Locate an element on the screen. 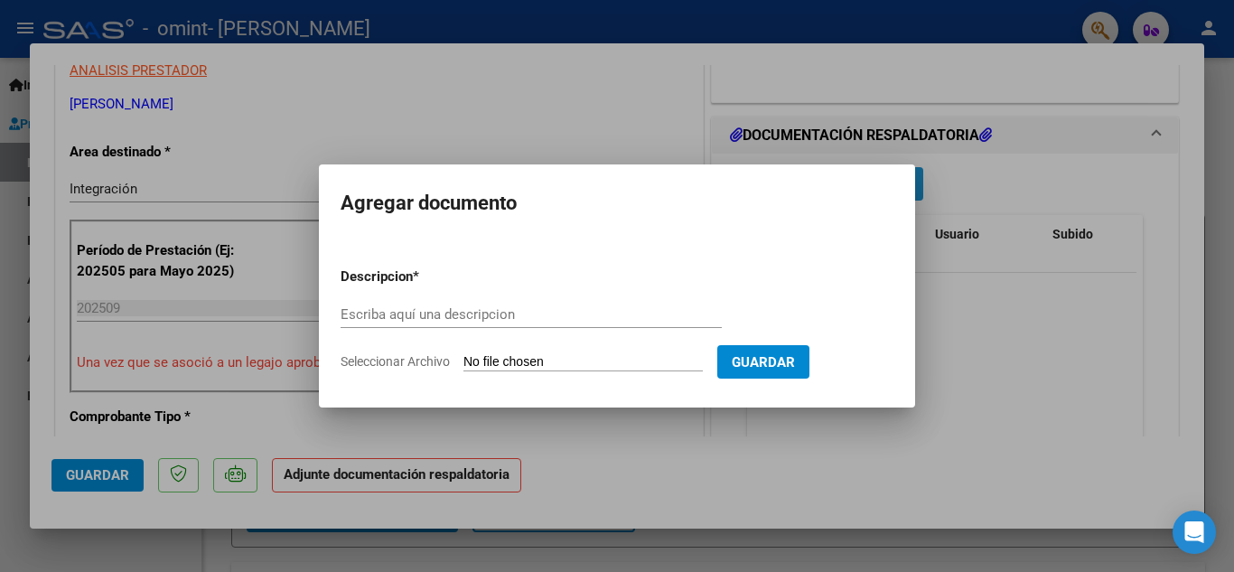 The width and height of the screenshot is (1234, 572). h2: Agregar documento is located at coordinates (617, 203).